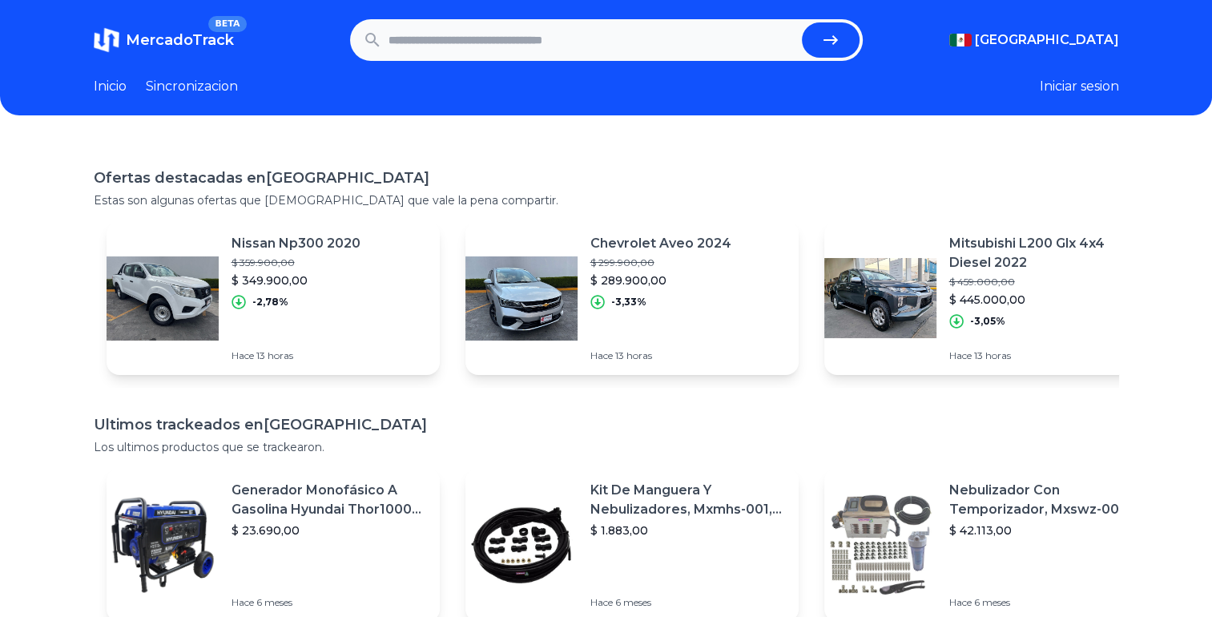  I want to click on a: Sincronizacion, so click(191, 86).